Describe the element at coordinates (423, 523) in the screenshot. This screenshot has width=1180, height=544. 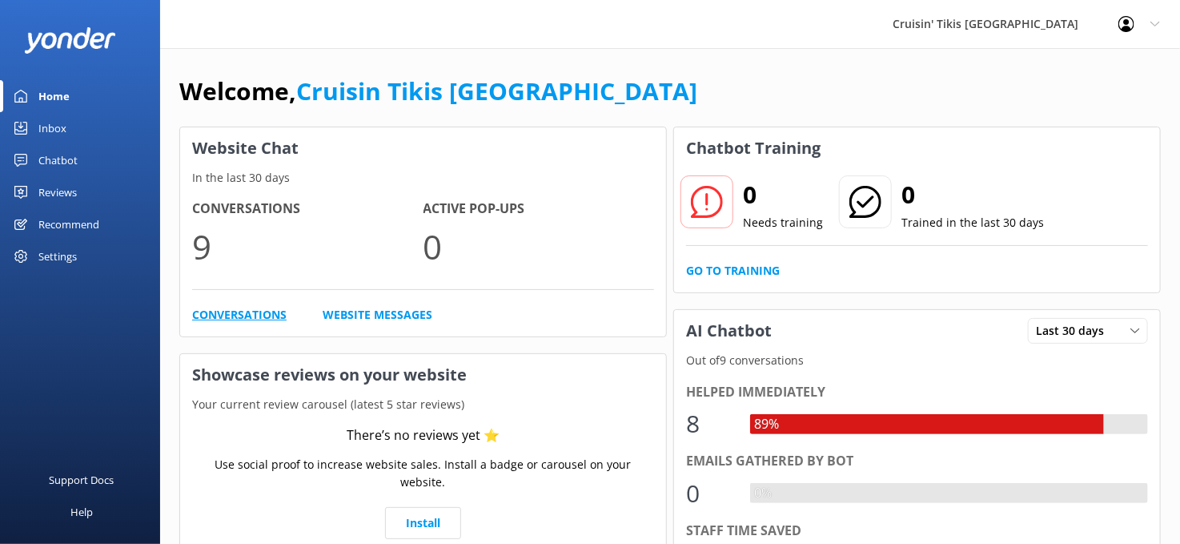
I see `a: Install` at that location.